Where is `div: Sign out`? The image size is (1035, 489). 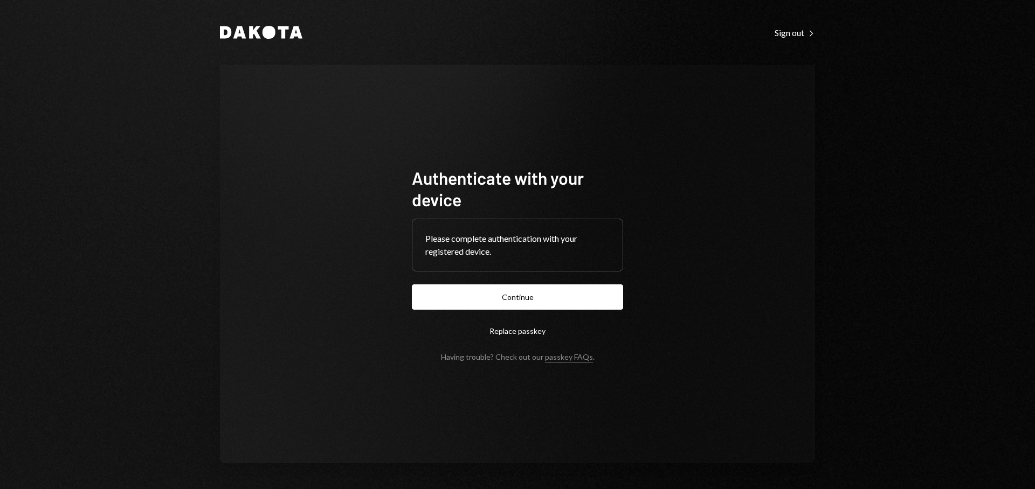 div: Sign out is located at coordinates (795, 33).